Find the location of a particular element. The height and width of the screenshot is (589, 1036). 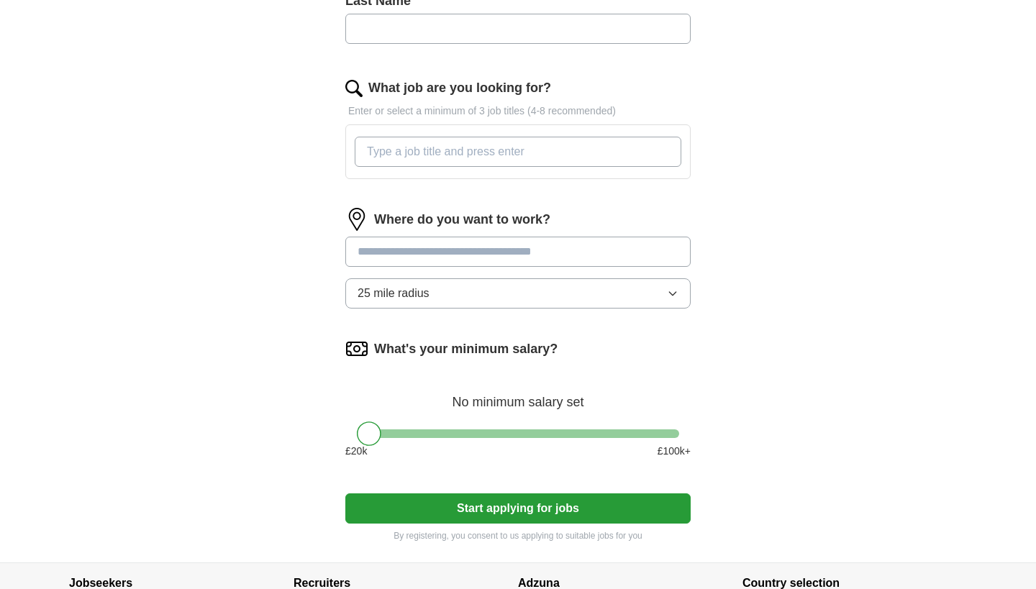

button: 25 mile radius is located at coordinates (518, 293).